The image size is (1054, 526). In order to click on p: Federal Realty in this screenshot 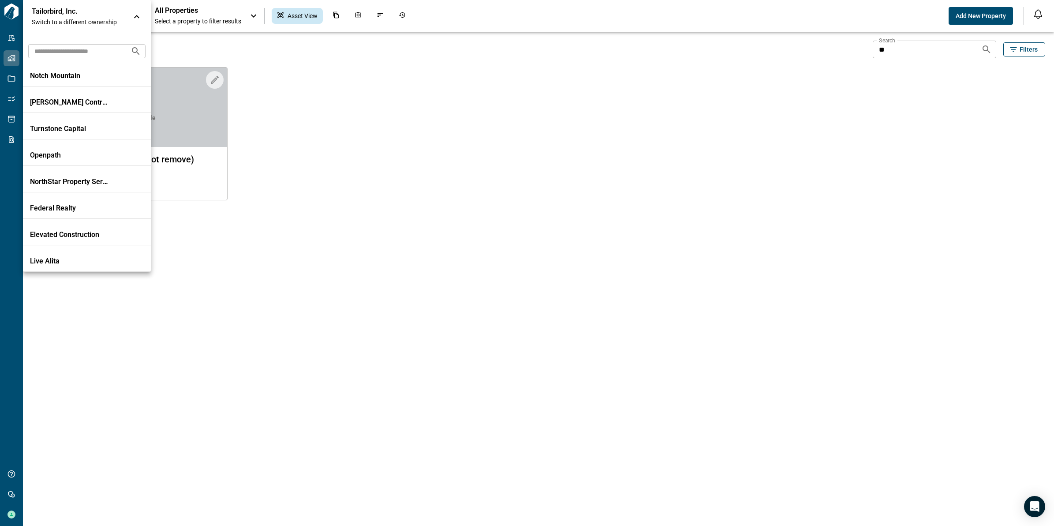, I will do `click(70, 208)`.